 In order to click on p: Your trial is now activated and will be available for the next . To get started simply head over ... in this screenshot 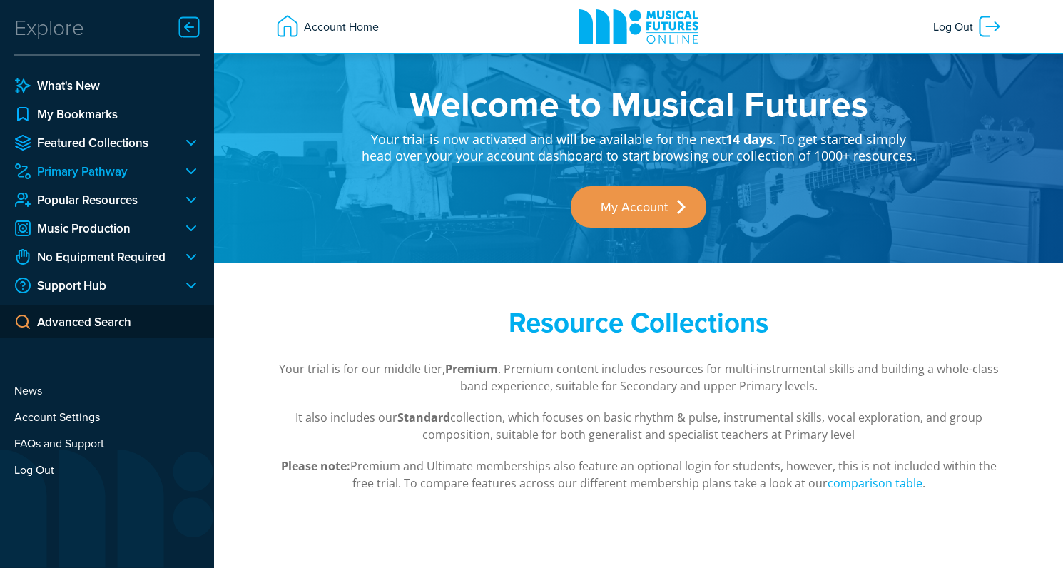, I will do `click(639, 143)`.